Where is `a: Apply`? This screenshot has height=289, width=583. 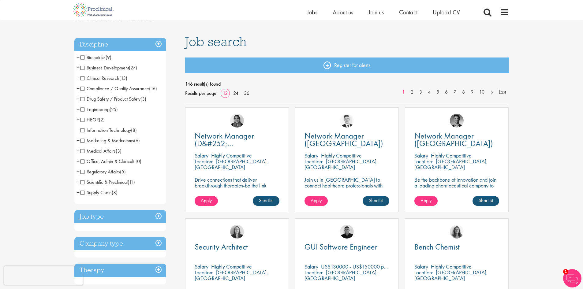
a: Apply is located at coordinates (206, 201).